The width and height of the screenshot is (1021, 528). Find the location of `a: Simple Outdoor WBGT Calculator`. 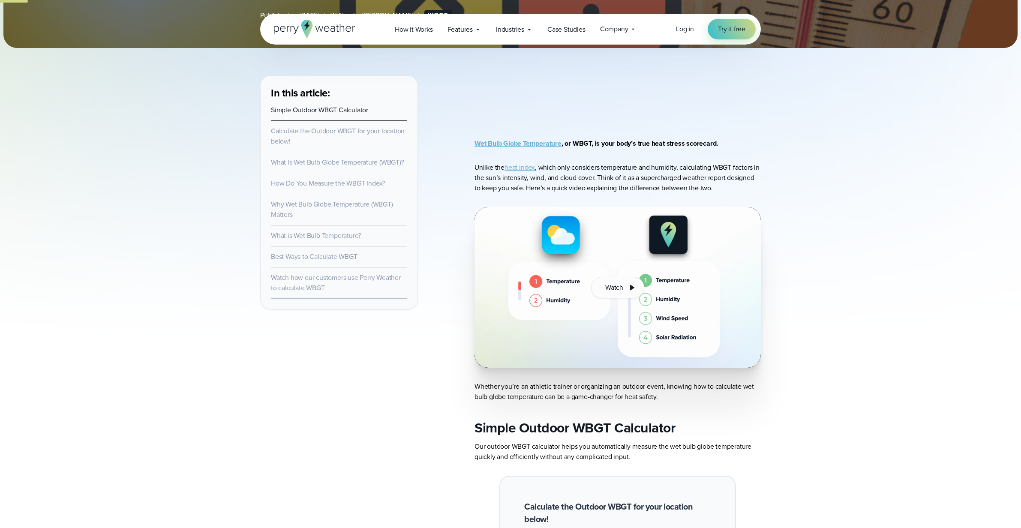

a: Simple Outdoor WBGT Calculator is located at coordinates (319, 110).